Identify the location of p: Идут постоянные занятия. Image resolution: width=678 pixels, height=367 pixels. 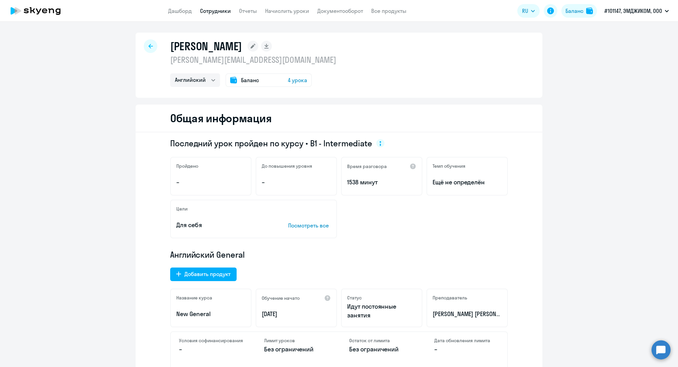
(382, 311).